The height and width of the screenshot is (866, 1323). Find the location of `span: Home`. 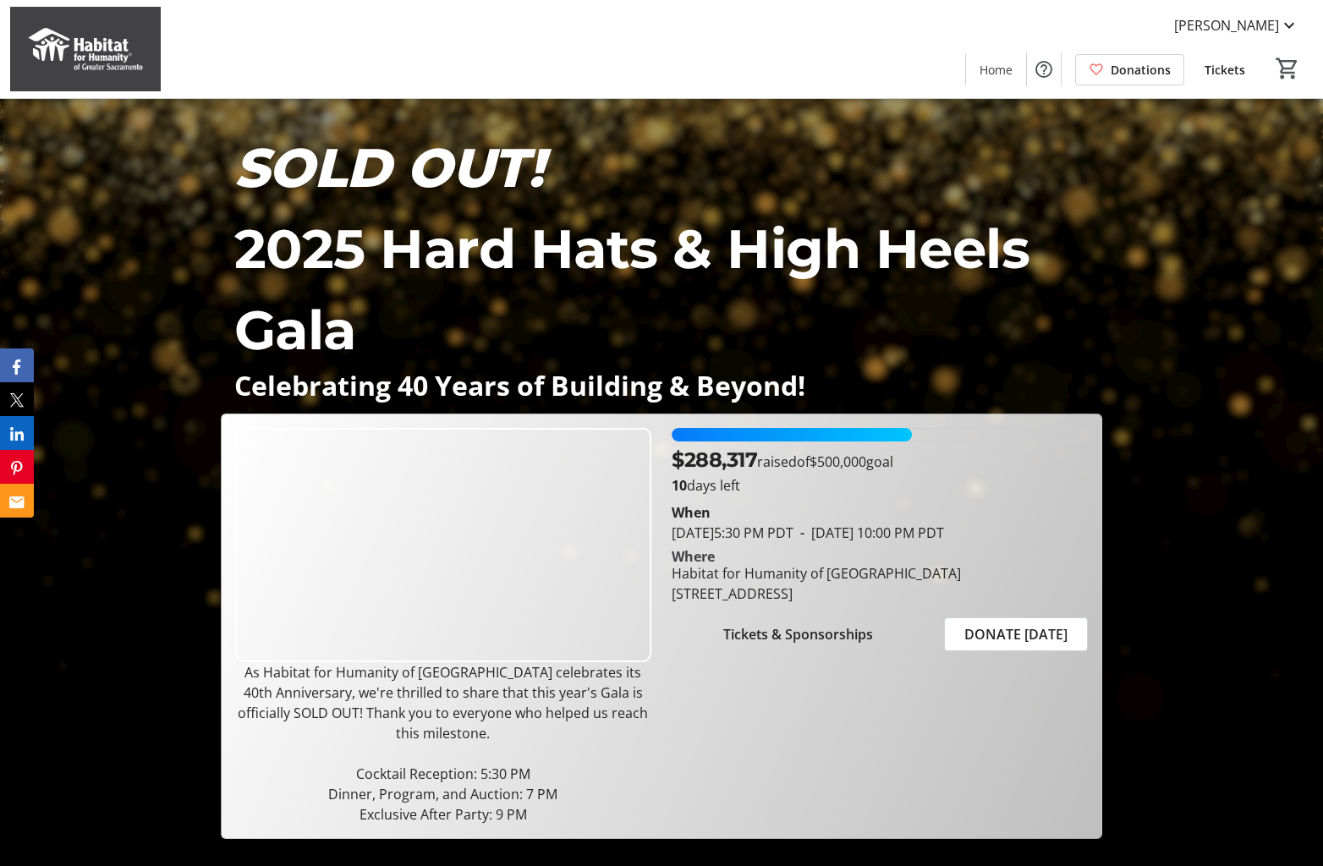

span: Home is located at coordinates (996, 69).